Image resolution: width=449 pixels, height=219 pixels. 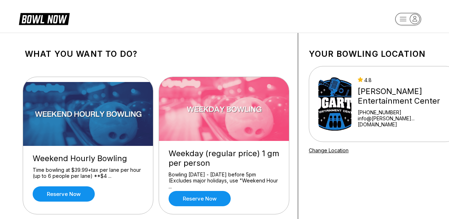 I want to click on div: Weekday (regular price) 1 gm per person, so click(x=224, y=158).